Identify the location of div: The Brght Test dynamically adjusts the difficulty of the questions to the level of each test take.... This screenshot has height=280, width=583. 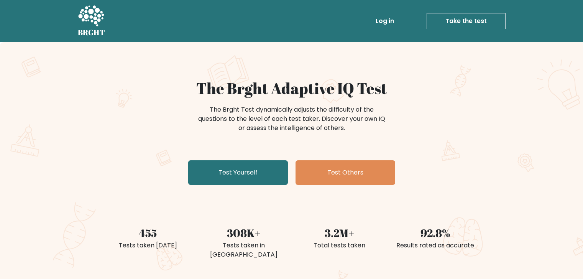
(292, 119).